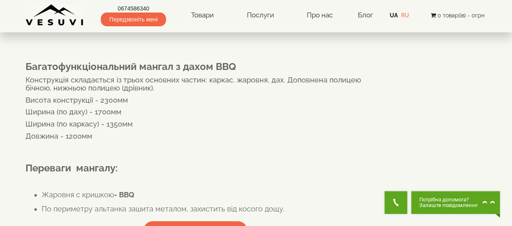 This screenshot has height=226, width=512. Describe the element at coordinates (203, 209) in the screenshot. I see `li: По периметру альтанка зашита металом, захистить від косого дощу.` at that location.